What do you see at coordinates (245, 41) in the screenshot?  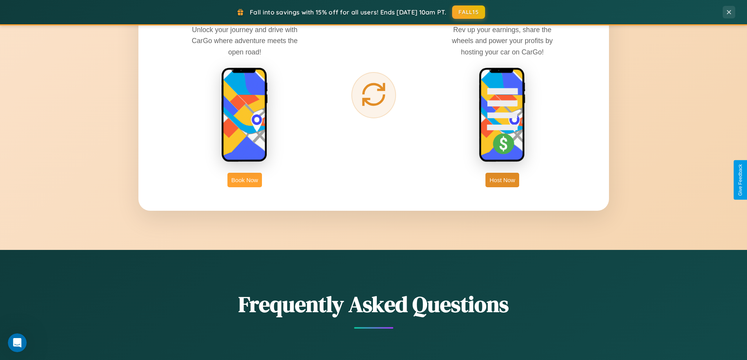 I see `p: Unlock your journey and drive with CarGo where adventure meets the open road!` at bounding box center [245, 41].